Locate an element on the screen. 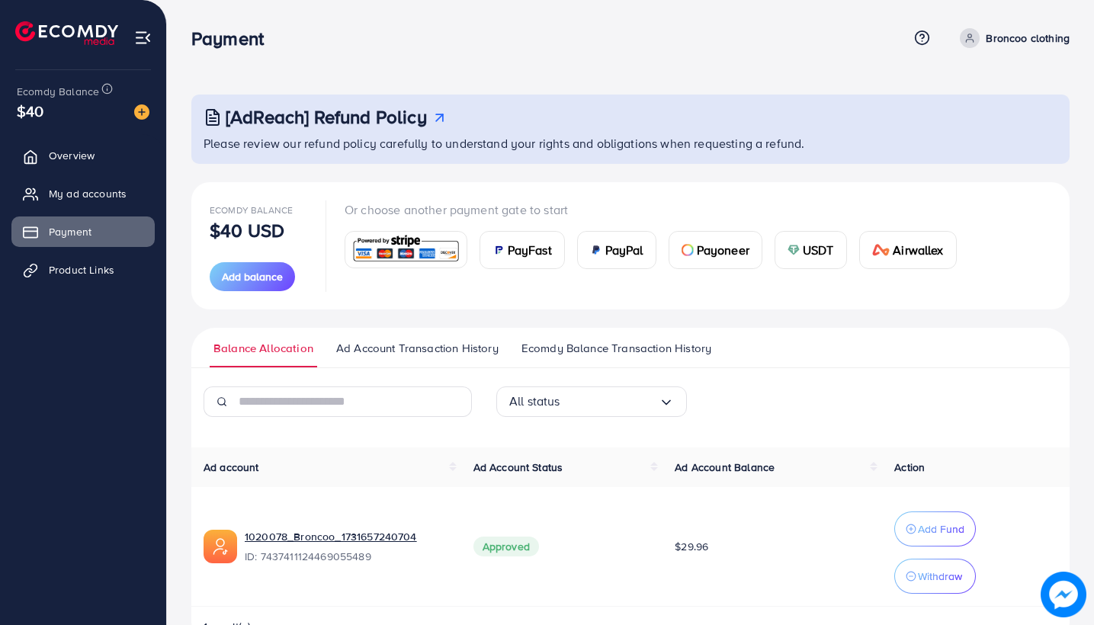  p: Add Fund is located at coordinates (940, 529).